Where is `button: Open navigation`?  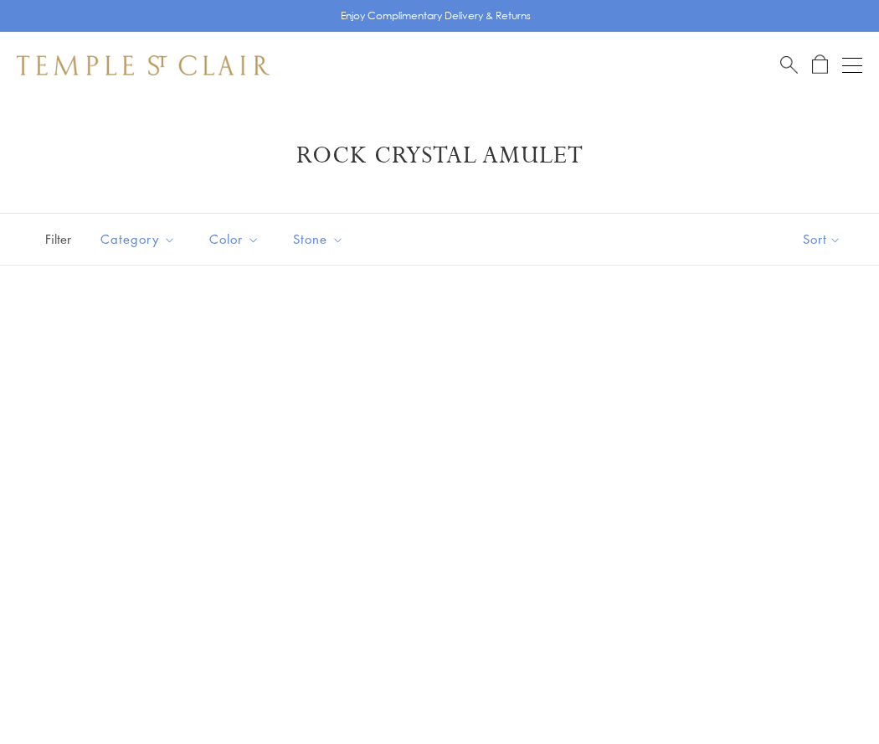
button: Open navigation is located at coordinates (853, 65).